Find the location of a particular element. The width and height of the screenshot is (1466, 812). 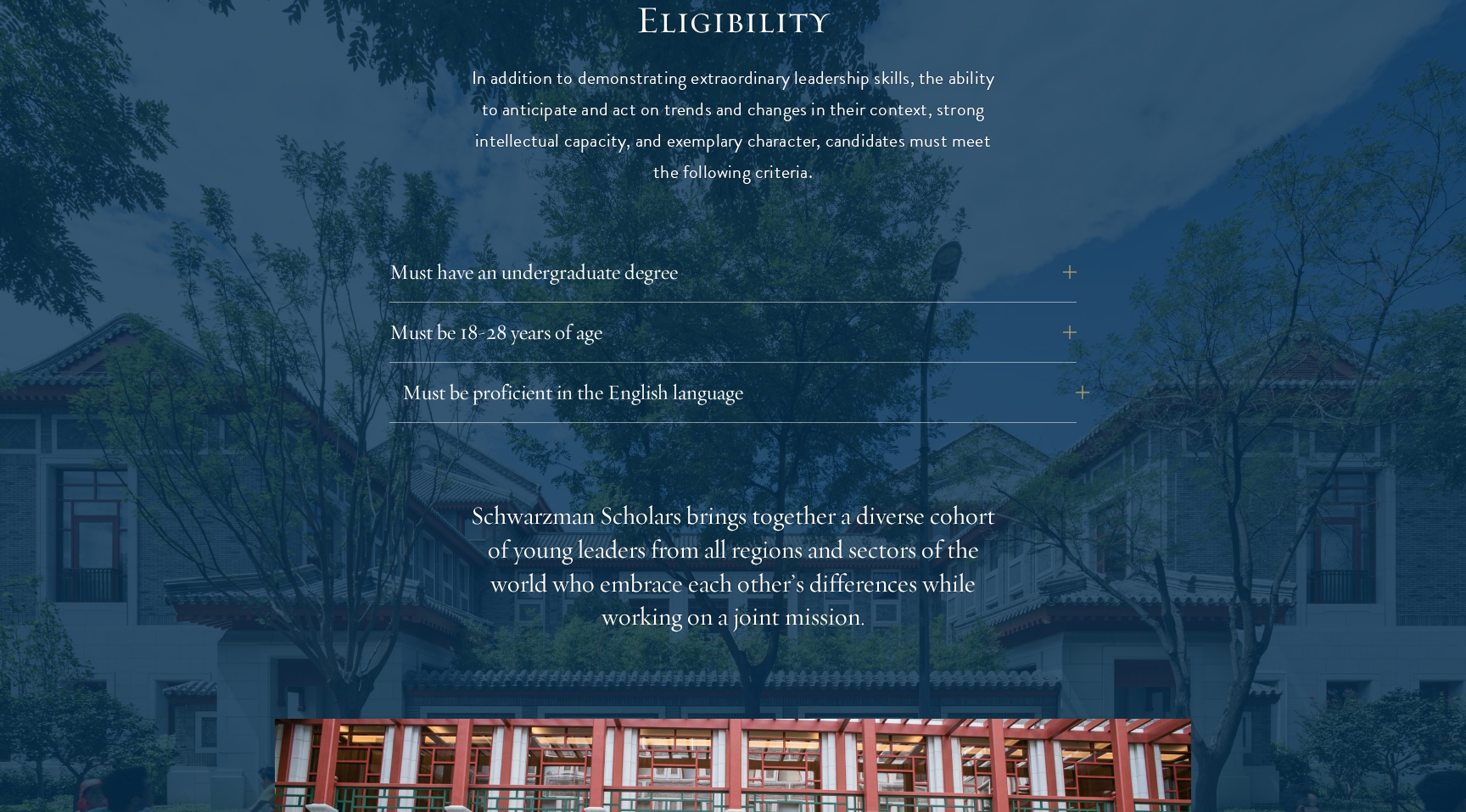

div: Schwarzman Scholars brings together a diverse cohort of young leaders from all regions and sector... is located at coordinates (733, 567).